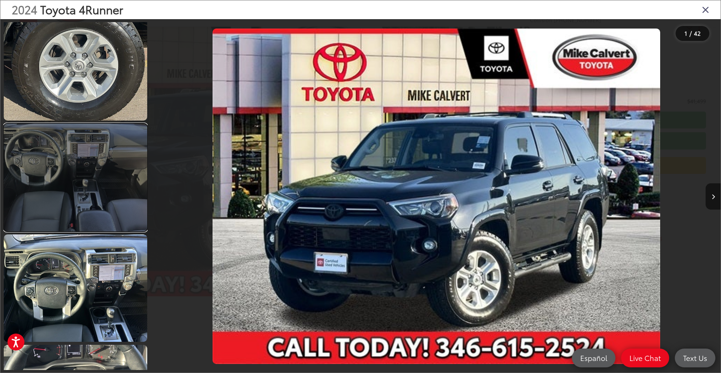 The height and width of the screenshot is (373, 721). What do you see at coordinates (436, 196) in the screenshot?
I see `div: 2024 Toyota 4Runner SR5 Premium 0` at bounding box center [436, 196].